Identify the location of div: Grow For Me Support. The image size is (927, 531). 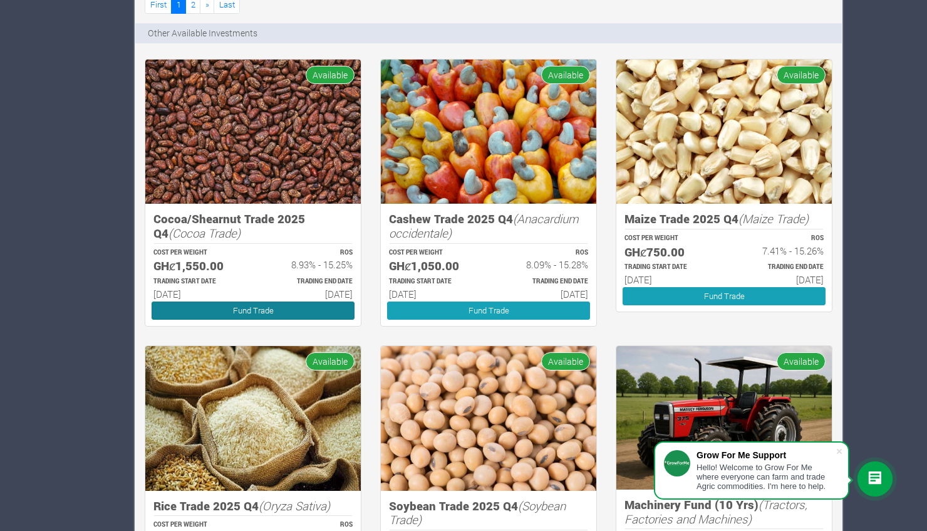
(766, 455).